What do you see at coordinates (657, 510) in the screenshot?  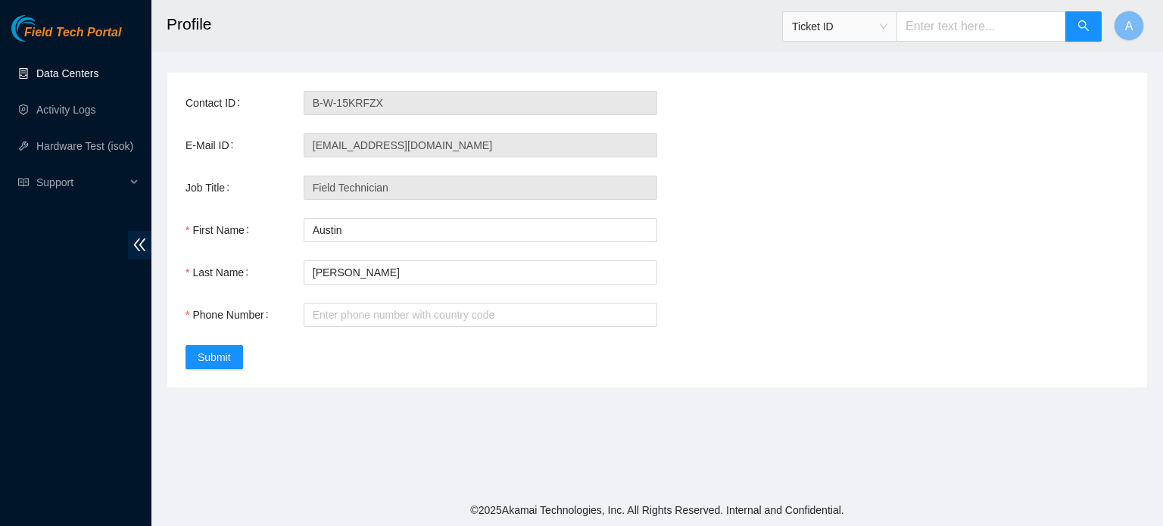 I see `footer: © 2025 Akamai Technologies, Inc. All Rights Reserved. Internal and Confidential.` at bounding box center [657, 510].